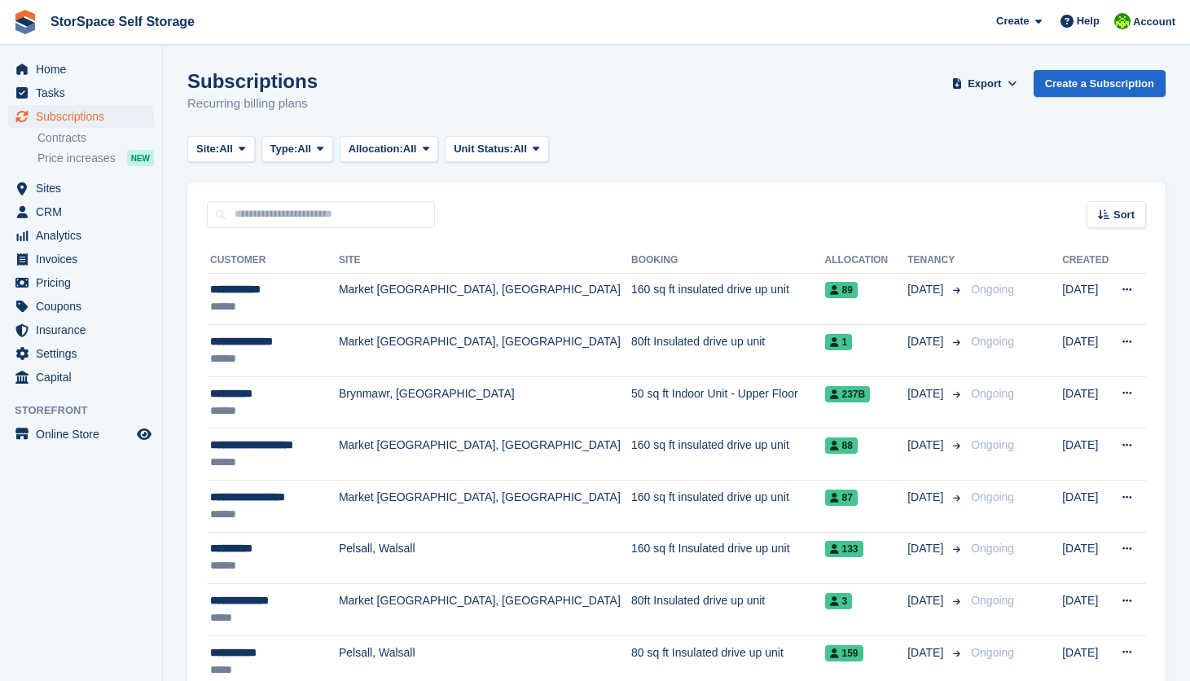 This screenshot has height=681, width=1190. Describe the element at coordinates (496, 149) in the screenshot. I see `button: Unit Status: All` at that location.